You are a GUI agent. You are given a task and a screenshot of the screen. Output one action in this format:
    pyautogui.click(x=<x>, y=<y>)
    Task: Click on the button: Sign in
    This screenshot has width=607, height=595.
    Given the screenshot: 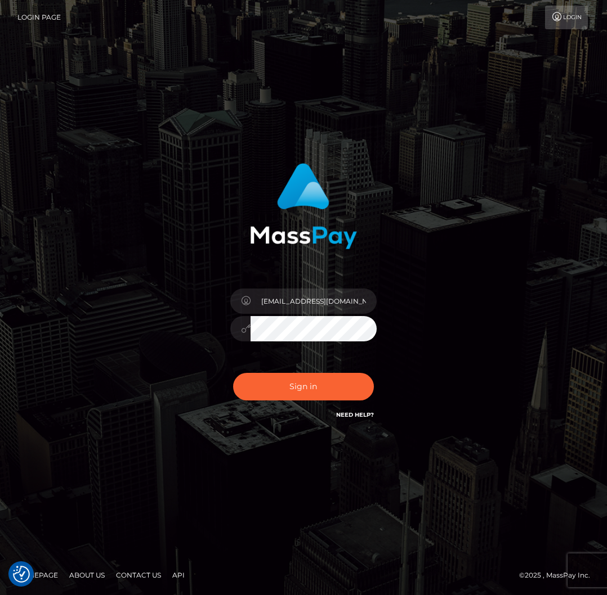 What is the action you would take?
    pyautogui.click(x=303, y=387)
    